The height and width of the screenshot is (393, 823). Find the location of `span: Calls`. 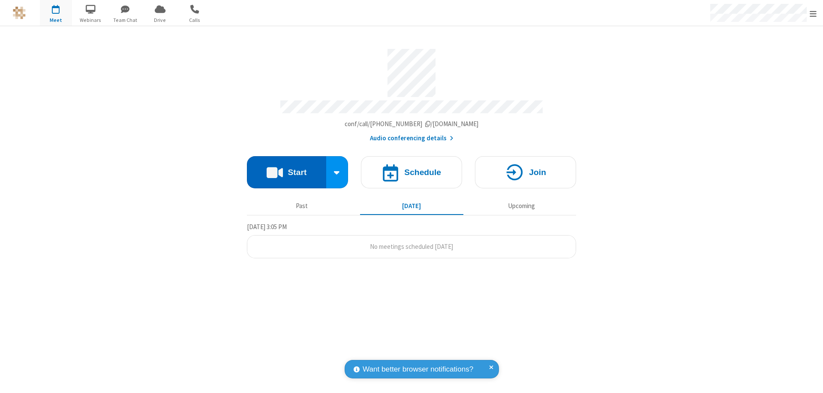

span: Calls is located at coordinates (195, 20).